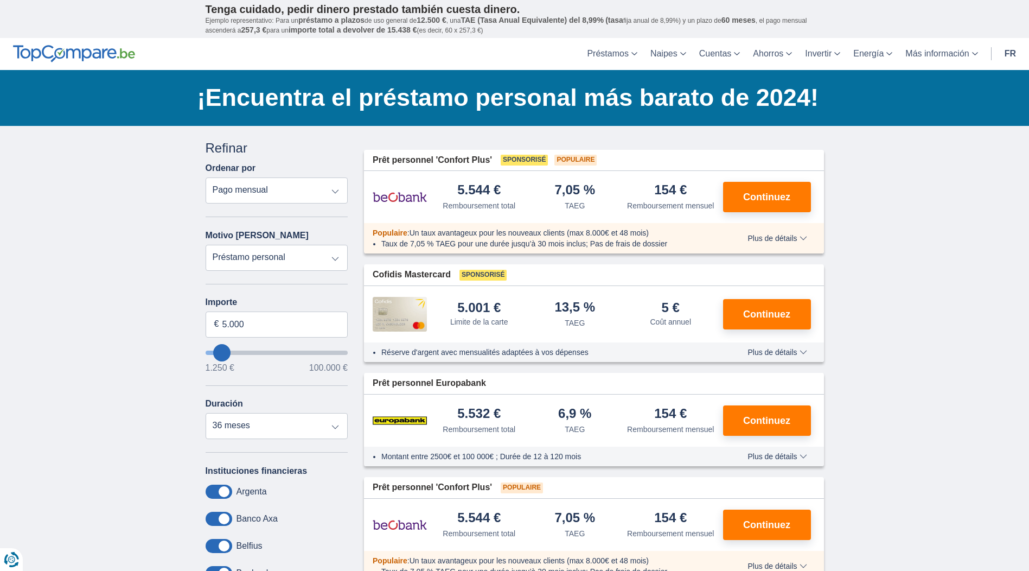  Describe the element at coordinates (277, 302) in the screenshot. I see `label: Importe` at that location.